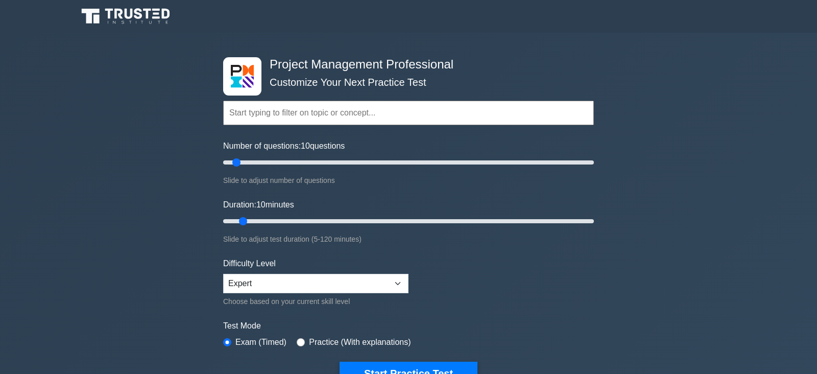 The height and width of the screenshot is (374, 817). Describe the element at coordinates (404, 64) in the screenshot. I see `h4: Project Management Professional` at that location.